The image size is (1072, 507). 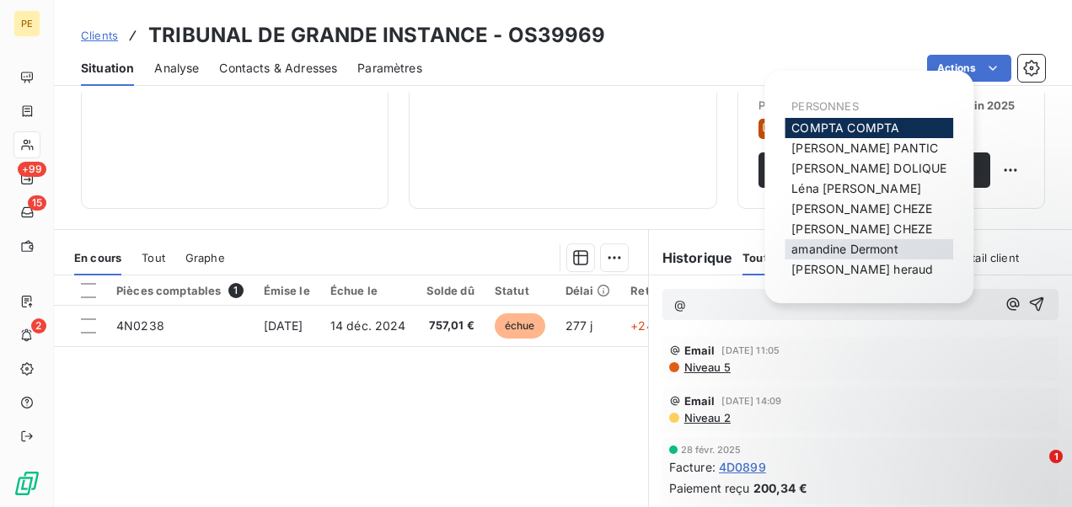 I want to click on div: Échue le, so click(x=368, y=291).